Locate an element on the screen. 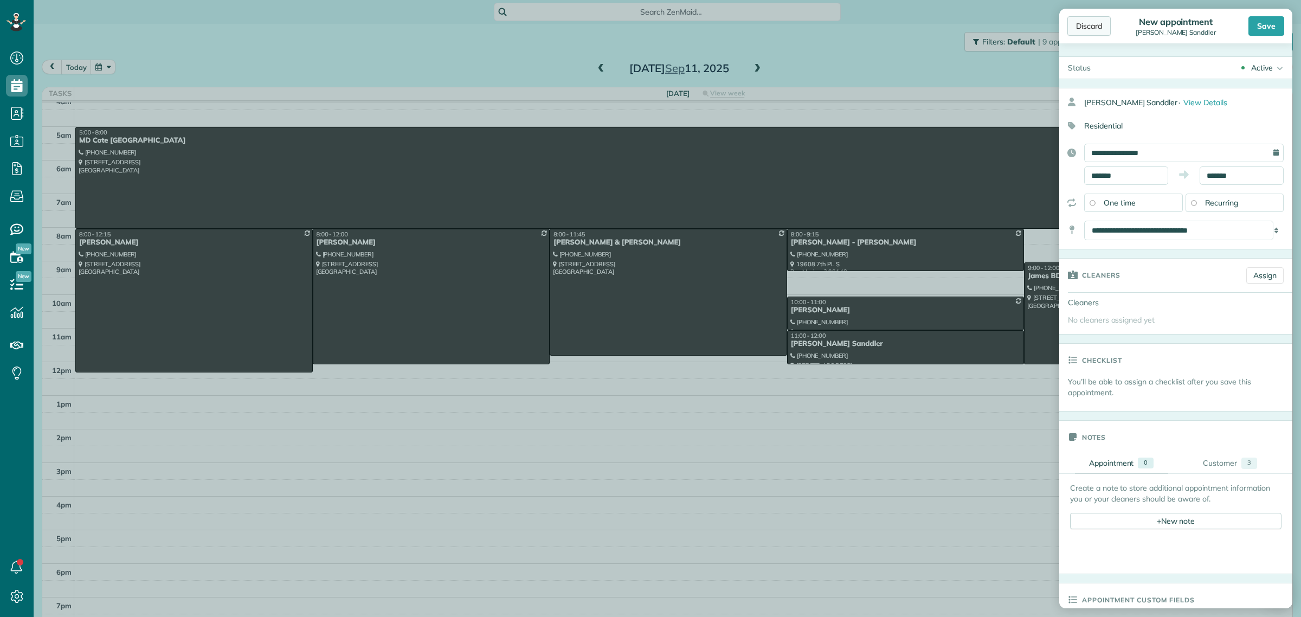  div: Discard is located at coordinates (1089, 26).